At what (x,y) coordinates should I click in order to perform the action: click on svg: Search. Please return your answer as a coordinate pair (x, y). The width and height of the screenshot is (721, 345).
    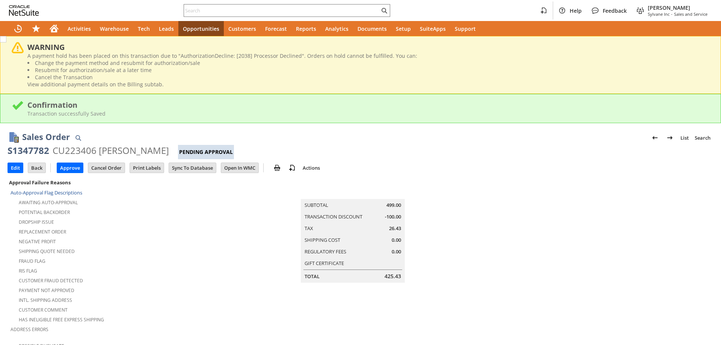
    Looking at the image, I should click on (384, 11).